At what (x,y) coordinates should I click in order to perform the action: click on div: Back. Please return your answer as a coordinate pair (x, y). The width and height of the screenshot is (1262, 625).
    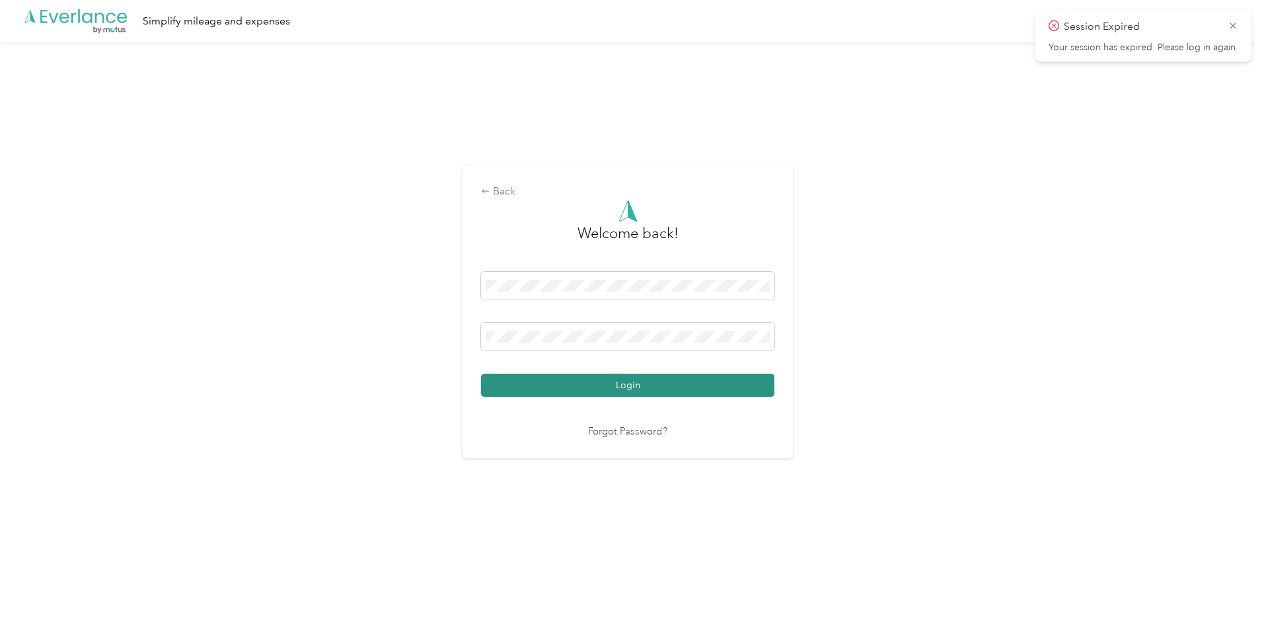
    Looking at the image, I should click on (628, 192).